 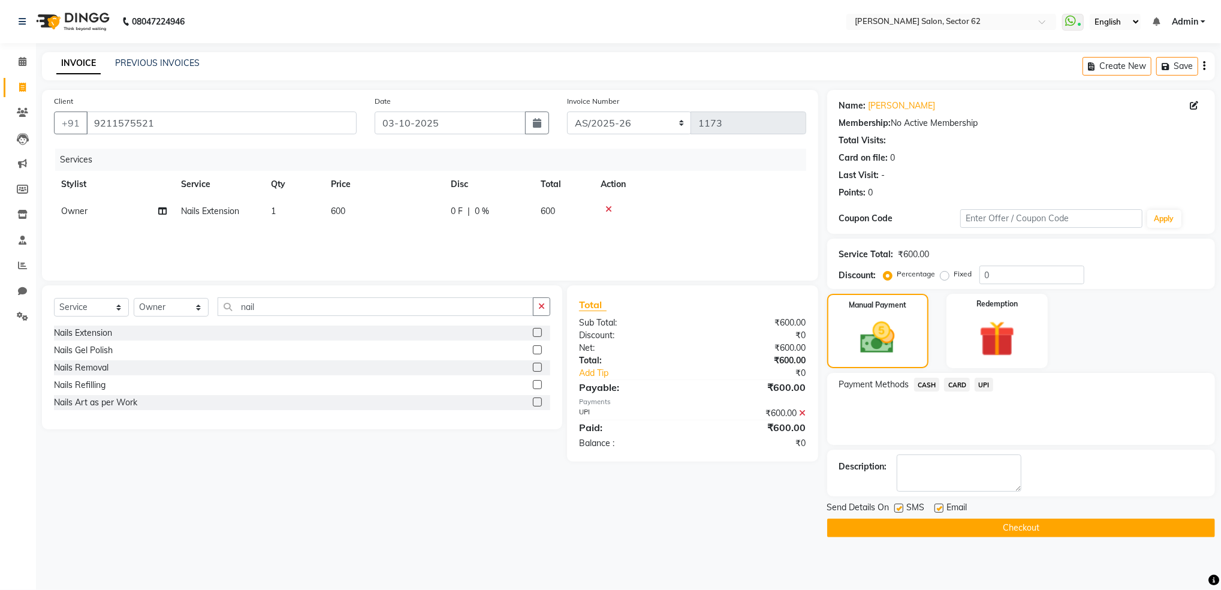 I want to click on span: 0 %, so click(x=482, y=211).